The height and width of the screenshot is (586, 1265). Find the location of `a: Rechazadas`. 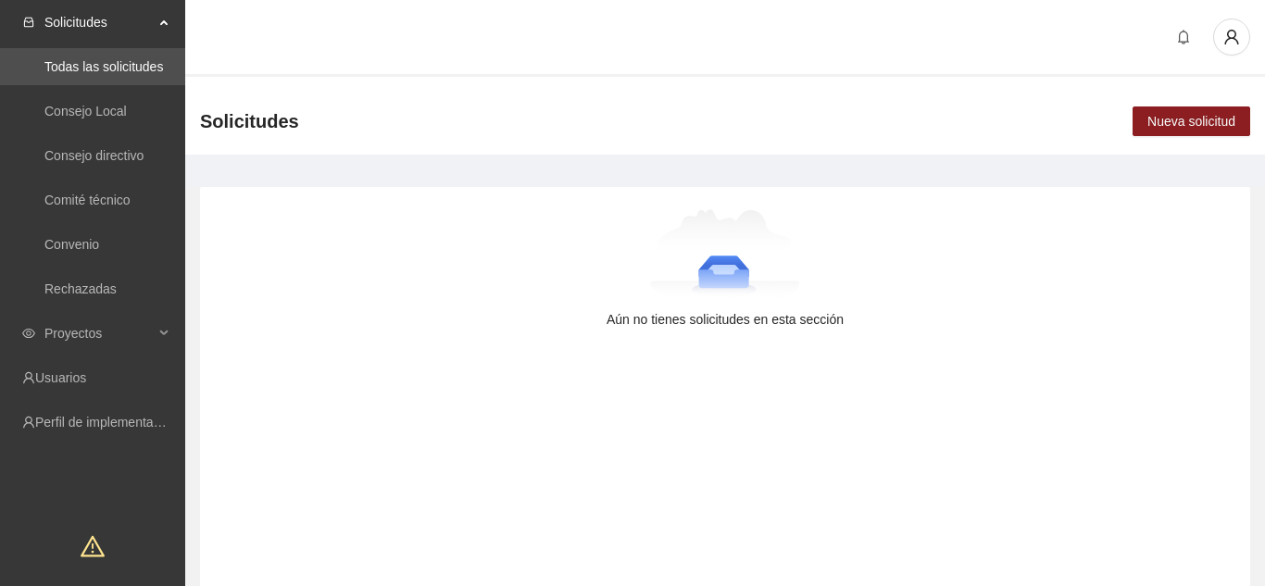

a: Rechazadas is located at coordinates (81, 289).